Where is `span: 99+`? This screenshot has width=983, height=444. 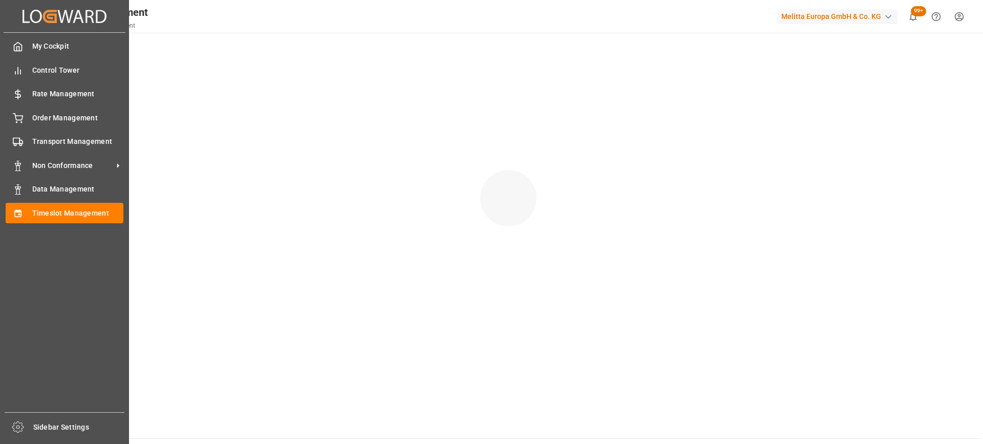 span: 99+ is located at coordinates (919, 11).